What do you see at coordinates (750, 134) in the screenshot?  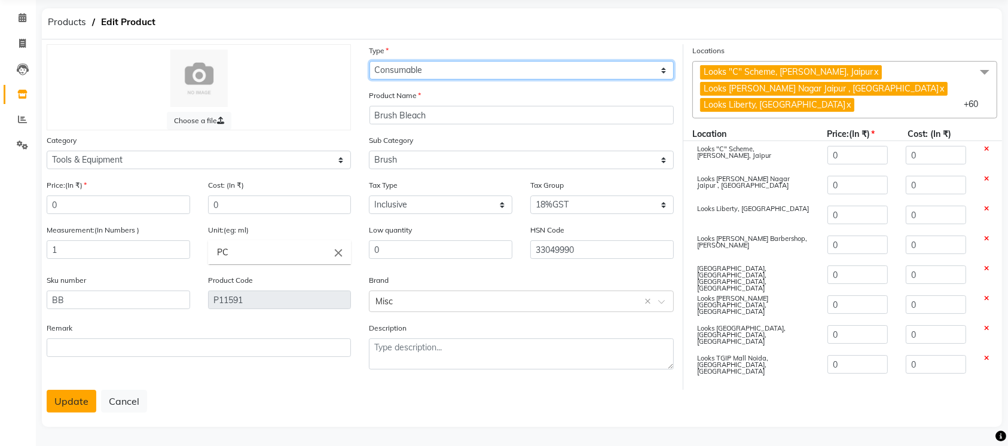 I see `div: Location` at bounding box center [750, 134].